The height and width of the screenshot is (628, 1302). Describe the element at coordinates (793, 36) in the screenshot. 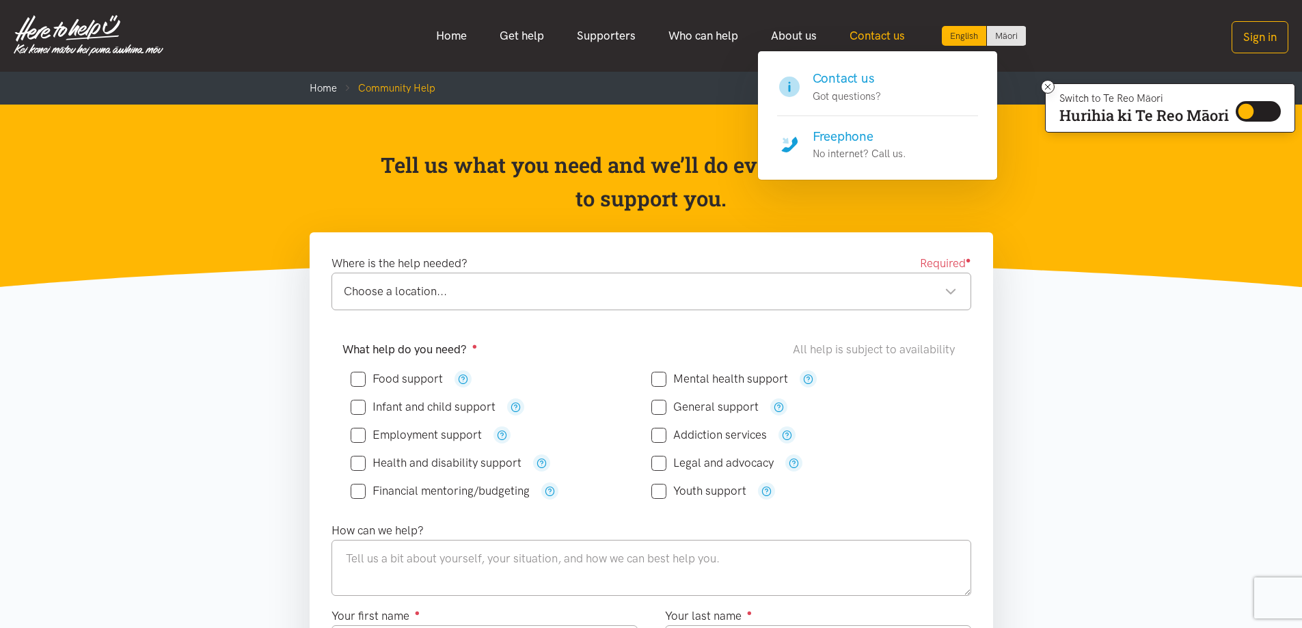

I see `a: About us` at that location.